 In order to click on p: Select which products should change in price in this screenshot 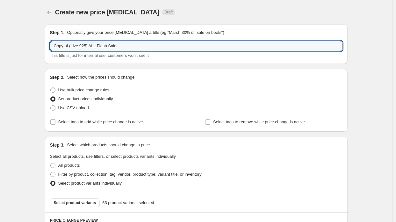, I will do `click(108, 145)`.